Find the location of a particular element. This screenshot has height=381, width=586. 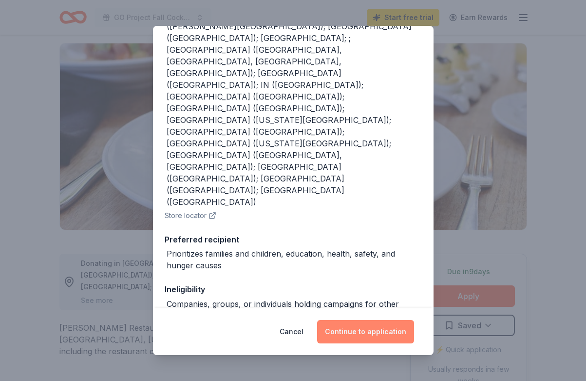

div: Companies, groups, or individuals holding campaigns for other organizations is located at coordinates (294, 310).